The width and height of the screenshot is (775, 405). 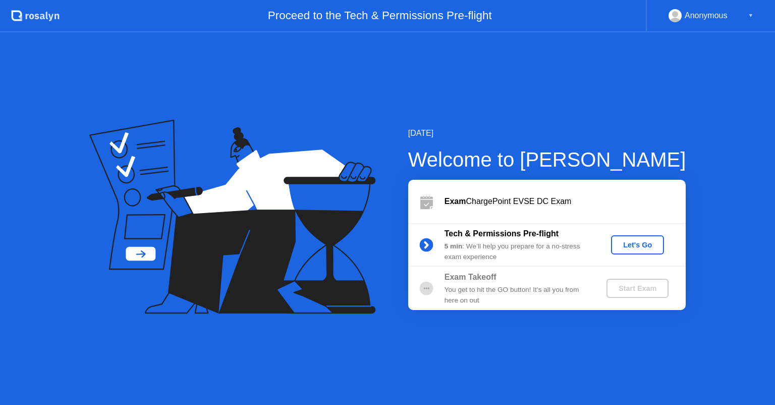 I want to click on b: 5 min, so click(x=454, y=246).